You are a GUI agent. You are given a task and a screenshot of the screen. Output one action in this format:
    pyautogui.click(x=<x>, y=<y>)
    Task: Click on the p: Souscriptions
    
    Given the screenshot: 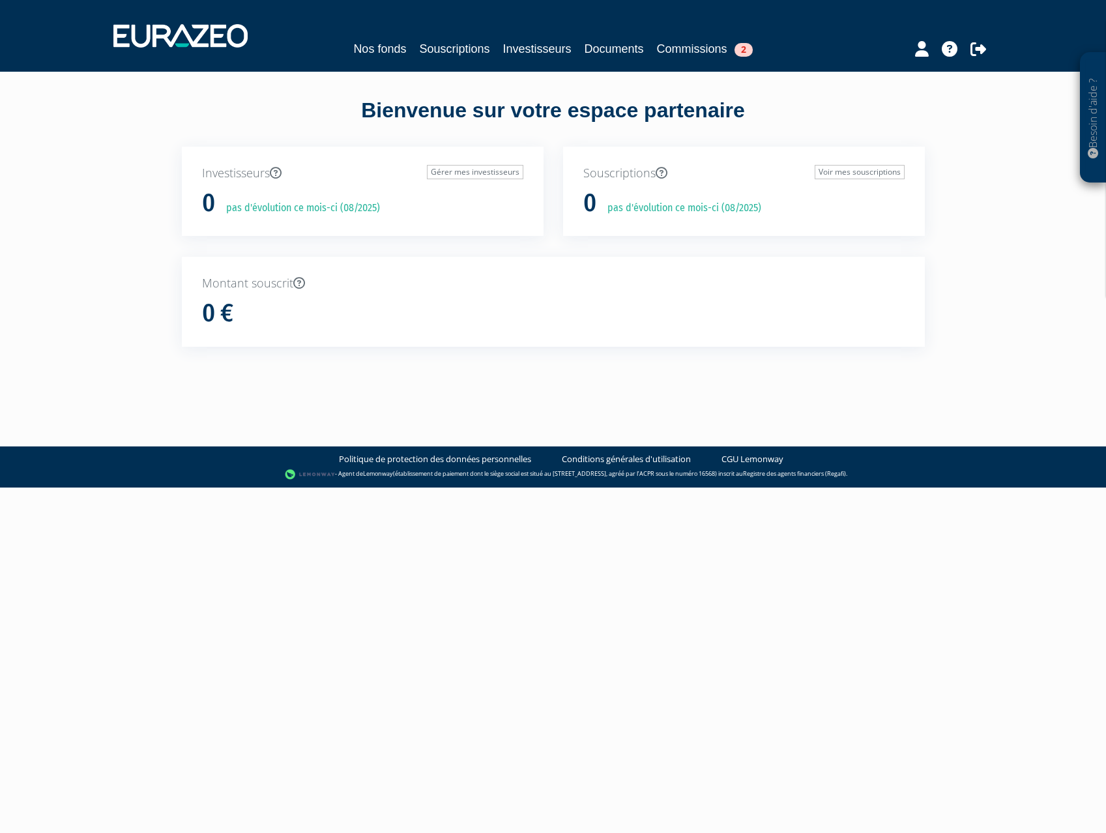 What is the action you would take?
    pyautogui.click(x=744, y=173)
    